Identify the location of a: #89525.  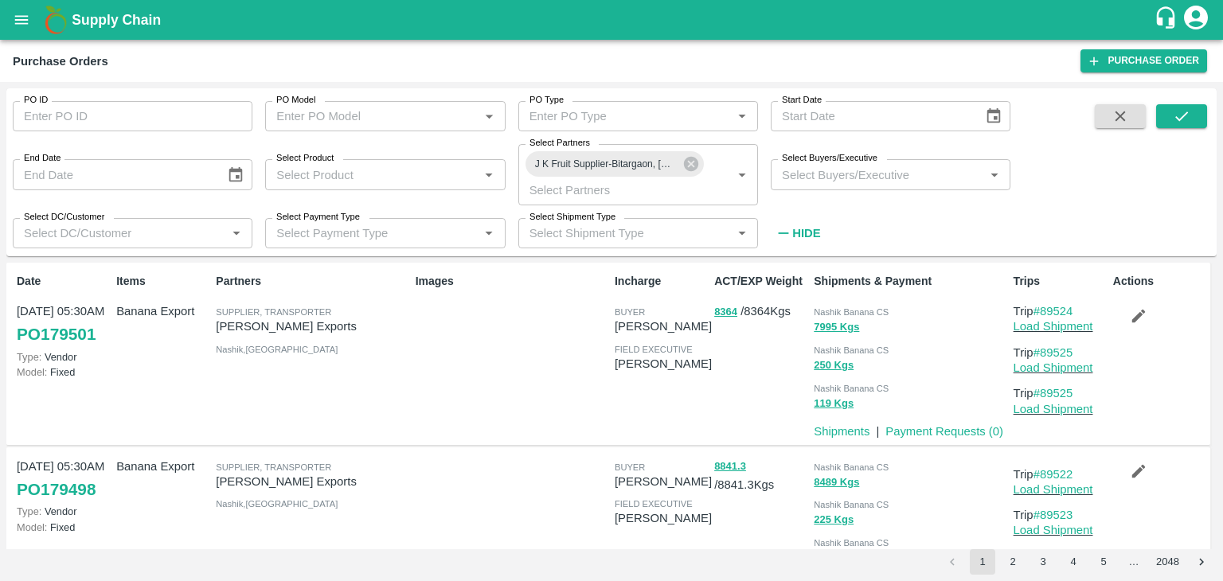
(1054, 393).